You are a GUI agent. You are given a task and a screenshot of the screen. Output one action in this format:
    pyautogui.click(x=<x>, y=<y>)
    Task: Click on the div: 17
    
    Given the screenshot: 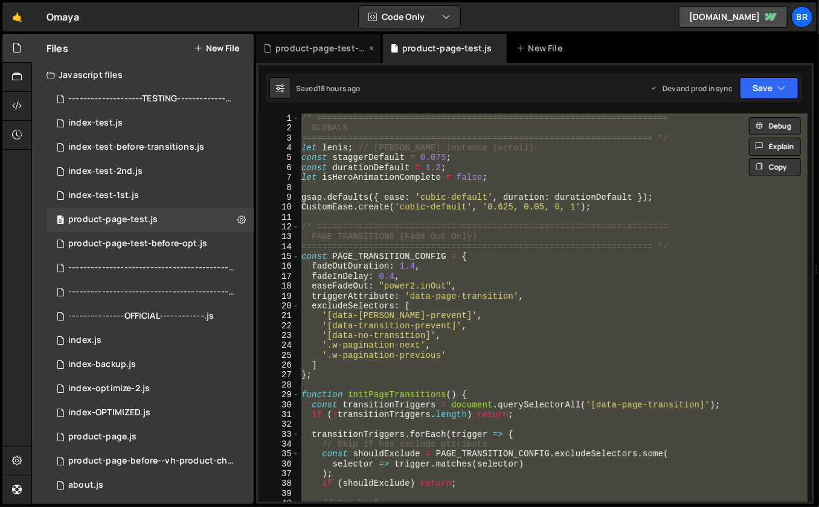 What is the action you would take?
    pyautogui.click(x=279, y=277)
    